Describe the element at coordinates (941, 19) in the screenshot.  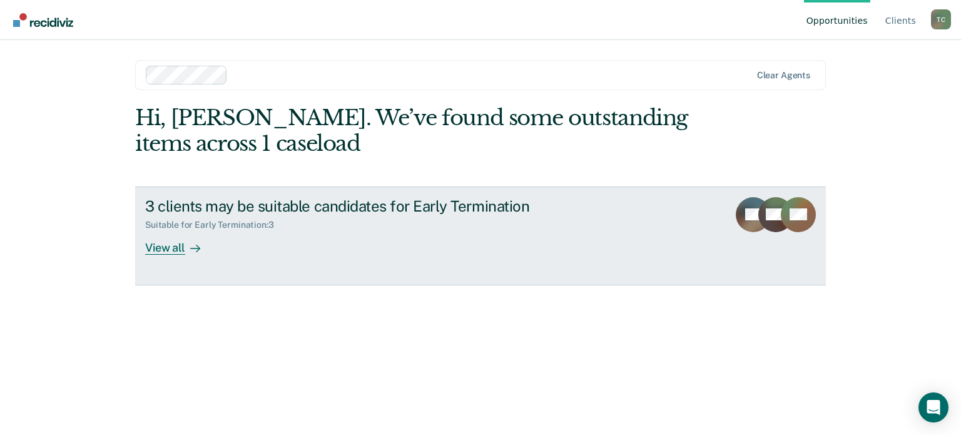
I see `button: Profile dropdown button` at that location.